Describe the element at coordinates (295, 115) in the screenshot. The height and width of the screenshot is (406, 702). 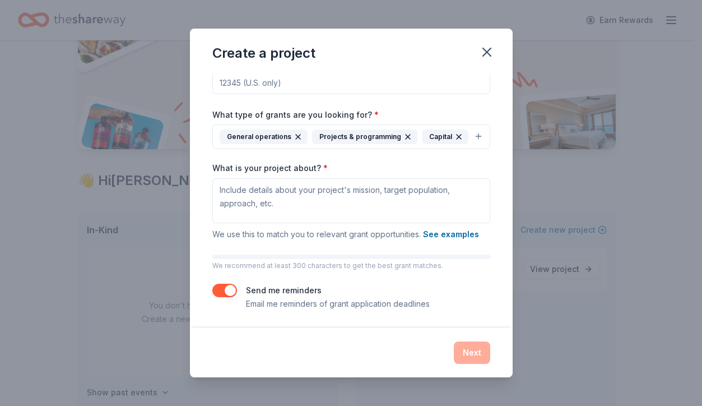
I see `label: What type of grants are you looking for?` at that location.